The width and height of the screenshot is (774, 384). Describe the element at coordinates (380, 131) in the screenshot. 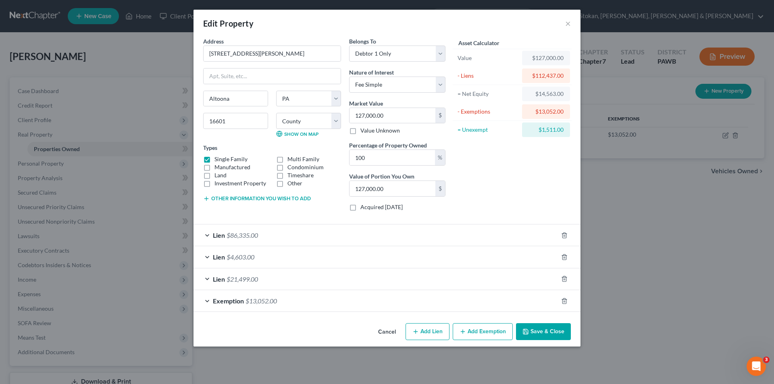

I see `label: Value Unknown` at that location.